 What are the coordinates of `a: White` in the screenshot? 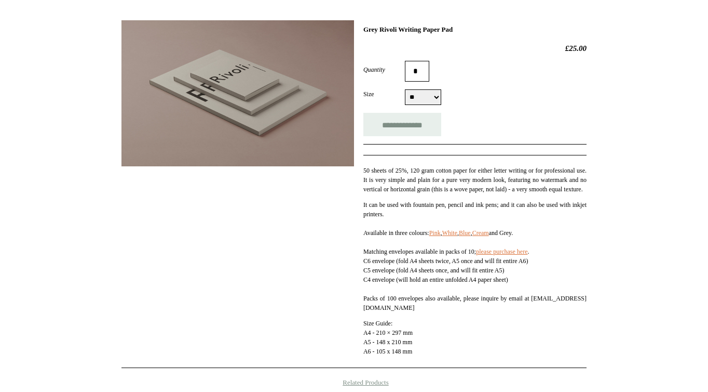 It's located at (450, 233).